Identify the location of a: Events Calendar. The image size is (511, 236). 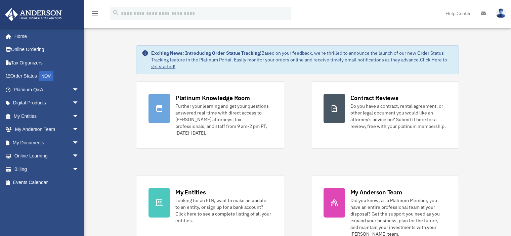
(47, 183).